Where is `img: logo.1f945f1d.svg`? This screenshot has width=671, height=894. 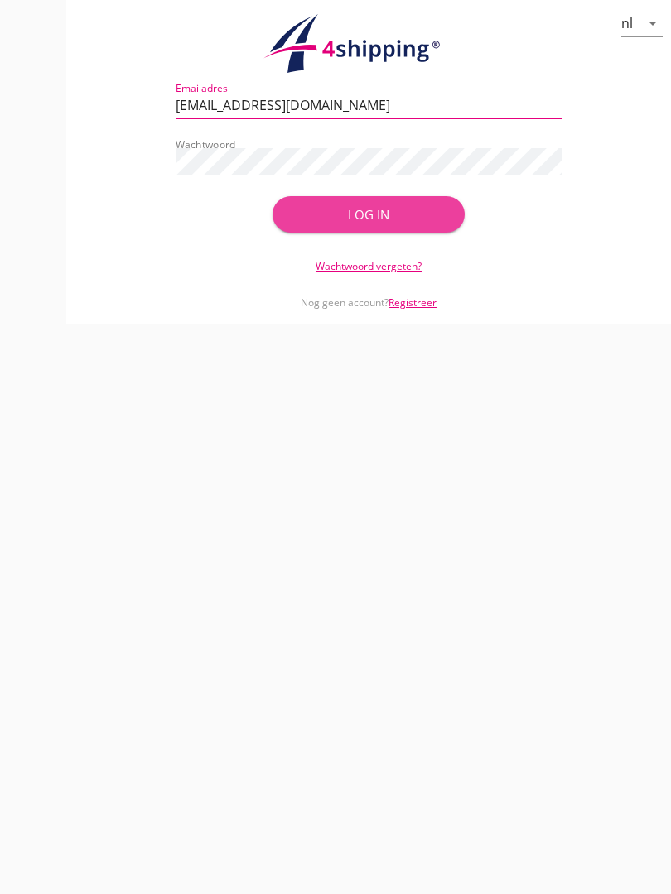 img: logo.1f945f1d.svg is located at coordinates (368, 44).